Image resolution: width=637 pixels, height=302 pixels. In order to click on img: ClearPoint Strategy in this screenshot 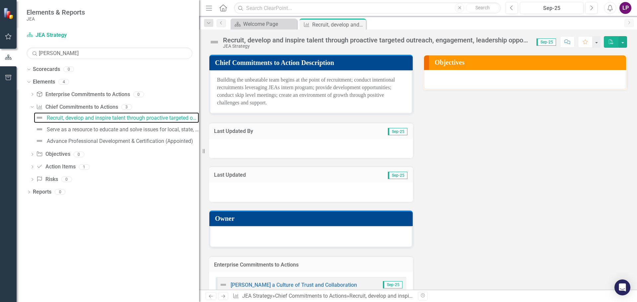, I will do `click(9, 13)`.